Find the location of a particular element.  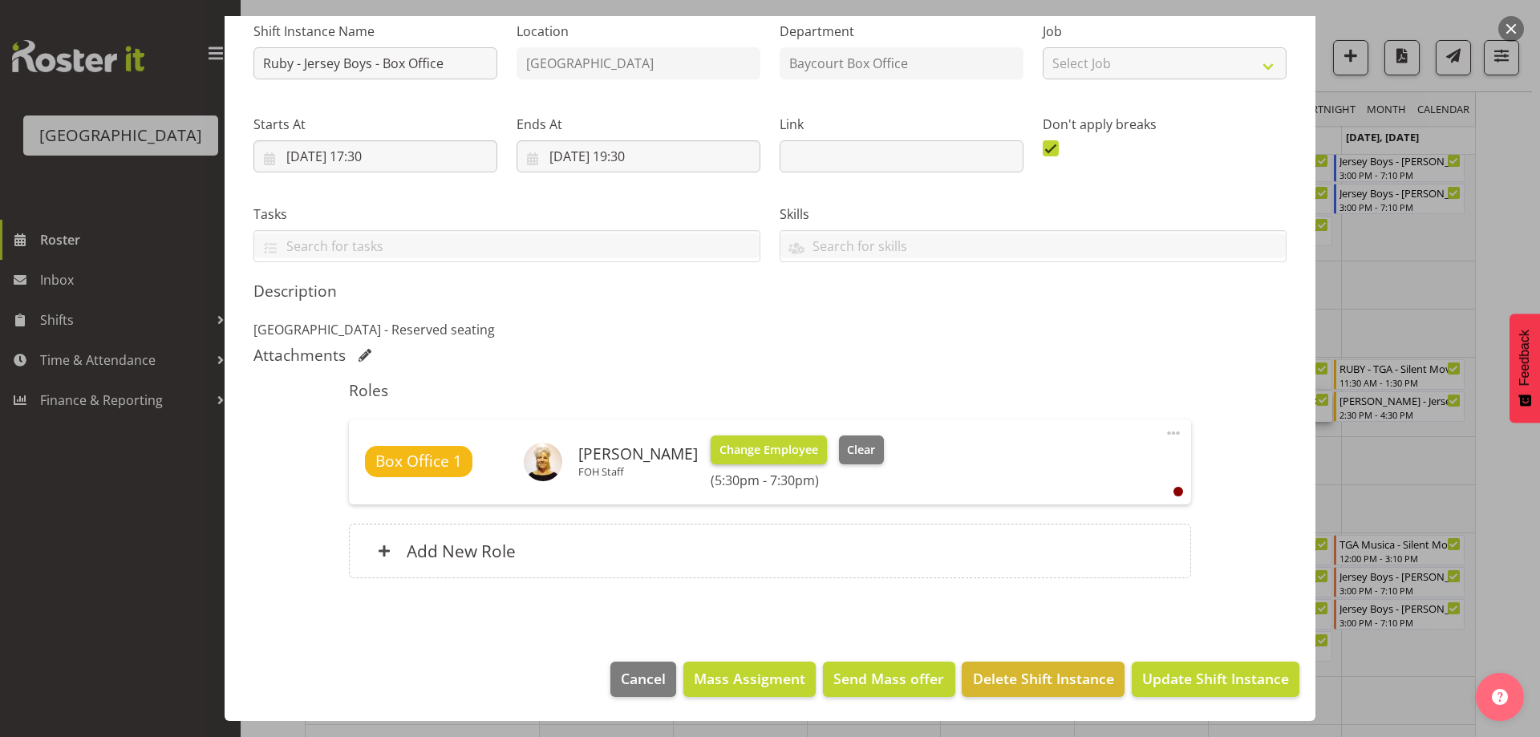

label: Department is located at coordinates (901, 31).